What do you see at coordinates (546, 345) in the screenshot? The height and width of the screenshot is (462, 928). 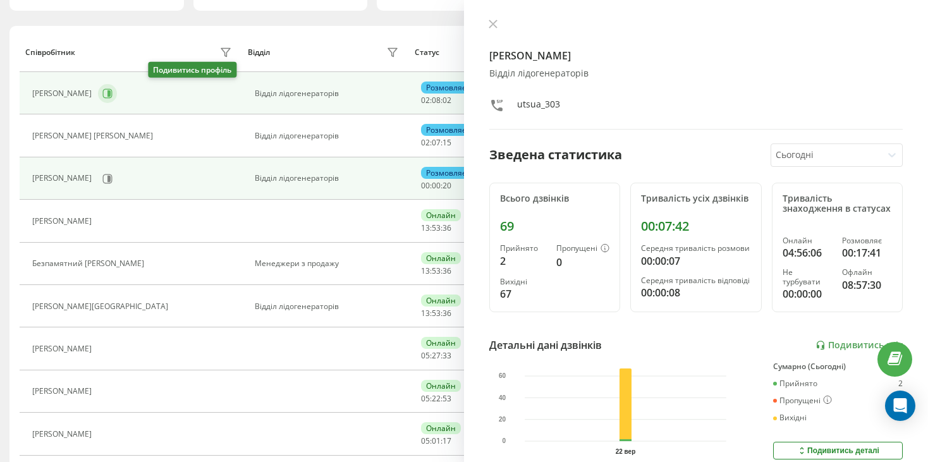 I see `div: Детальні дані дзвінків` at bounding box center [546, 345].